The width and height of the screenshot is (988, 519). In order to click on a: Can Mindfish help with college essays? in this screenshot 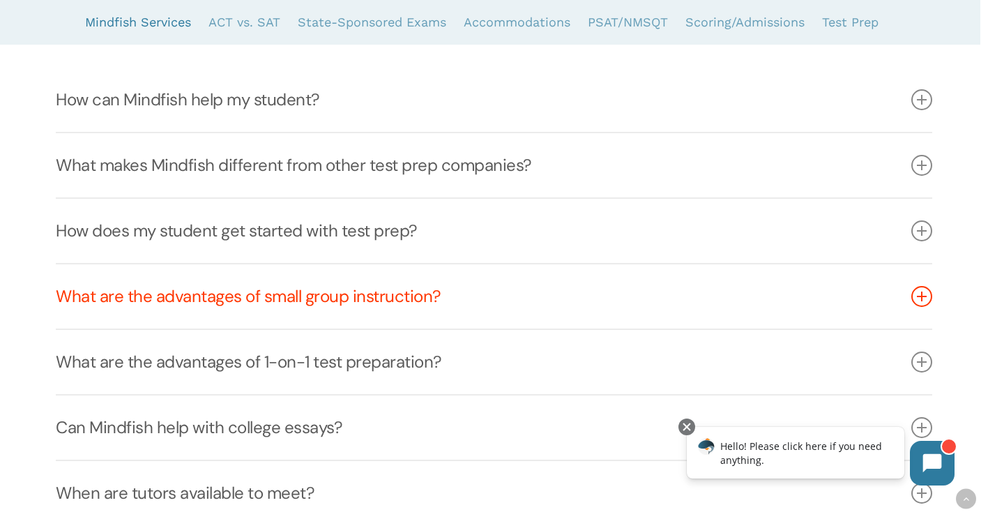, I will do `click(493, 427)`.